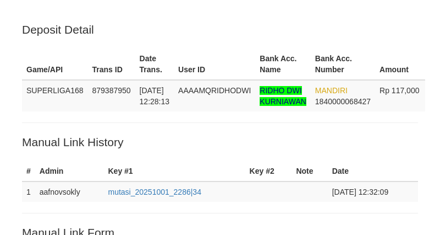  Describe the element at coordinates (55, 95) in the screenshot. I see `td: SUPERLIGA168` at that location.